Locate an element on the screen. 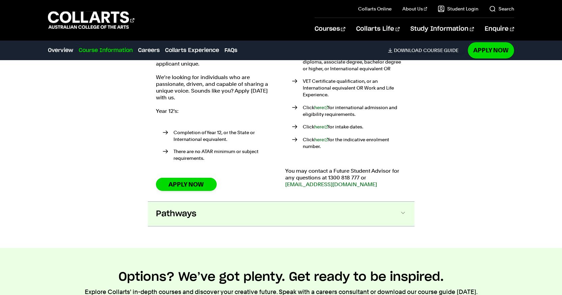 The height and width of the screenshot is (295, 562). a: Courses is located at coordinates (330, 29).